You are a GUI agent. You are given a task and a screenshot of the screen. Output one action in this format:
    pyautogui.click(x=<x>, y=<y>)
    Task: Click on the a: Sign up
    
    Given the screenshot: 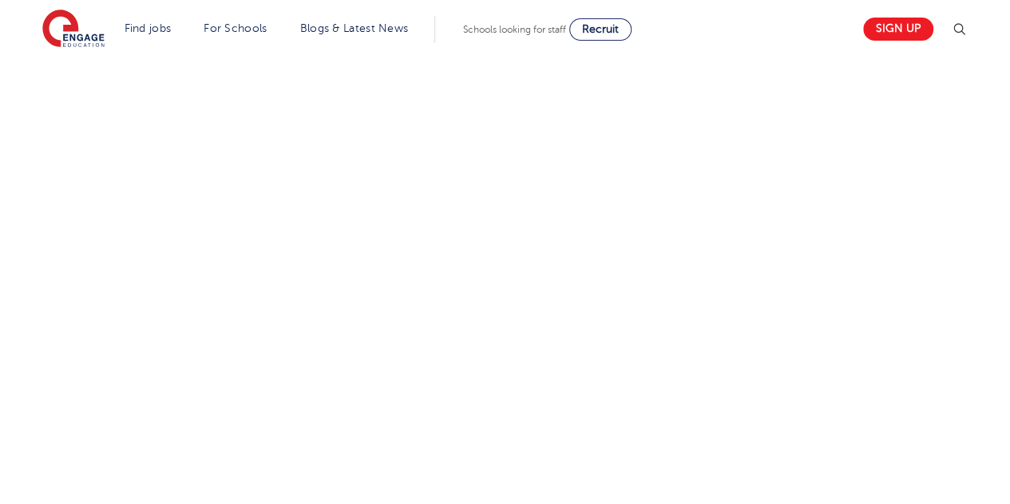 What is the action you would take?
    pyautogui.click(x=898, y=29)
    